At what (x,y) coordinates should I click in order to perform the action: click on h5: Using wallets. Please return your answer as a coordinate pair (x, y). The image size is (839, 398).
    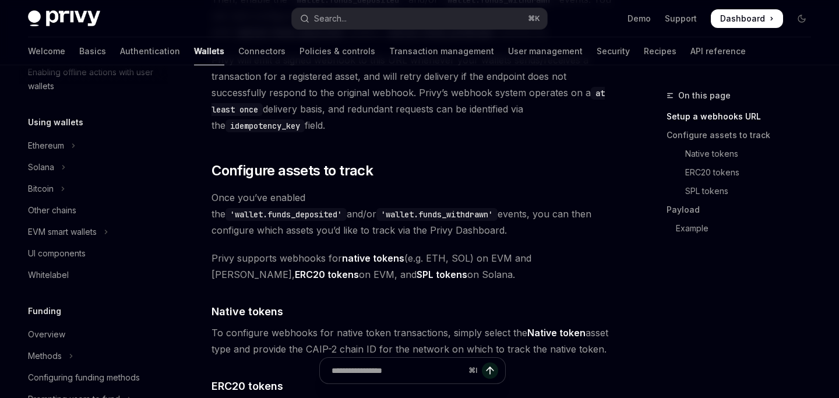
    Looking at the image, I should click on (55, 122).